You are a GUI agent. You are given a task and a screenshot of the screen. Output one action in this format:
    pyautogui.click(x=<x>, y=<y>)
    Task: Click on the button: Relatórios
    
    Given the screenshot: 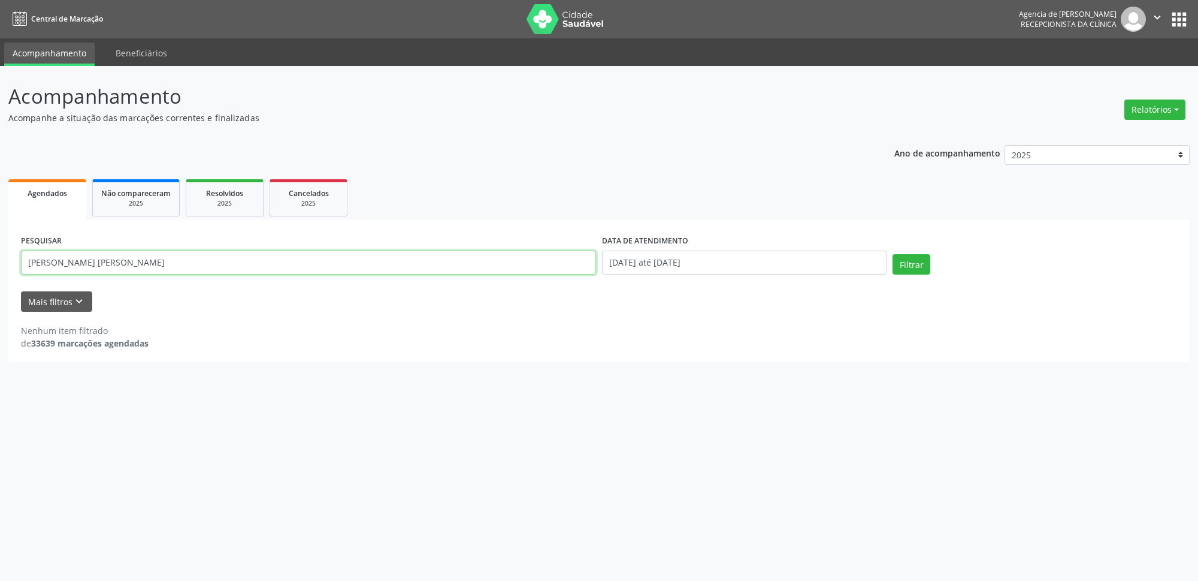 What is the action you would take?
    pyautogui.click(x=1155, y=110)
    